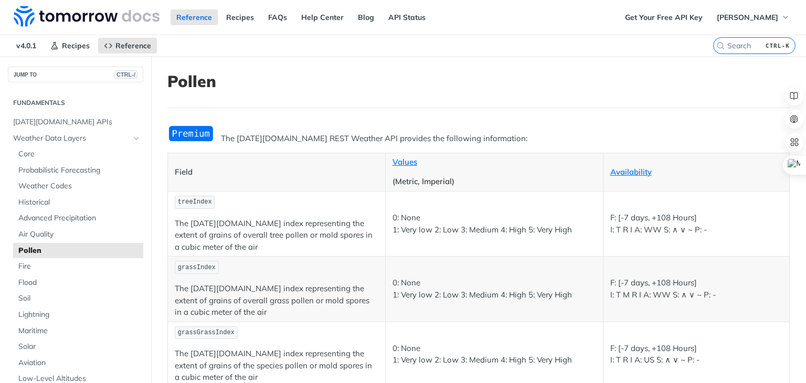 Image resolution: width=806 pixels, height=383 pixels. I want to click on a: Weather Codes, so click(78, 186).